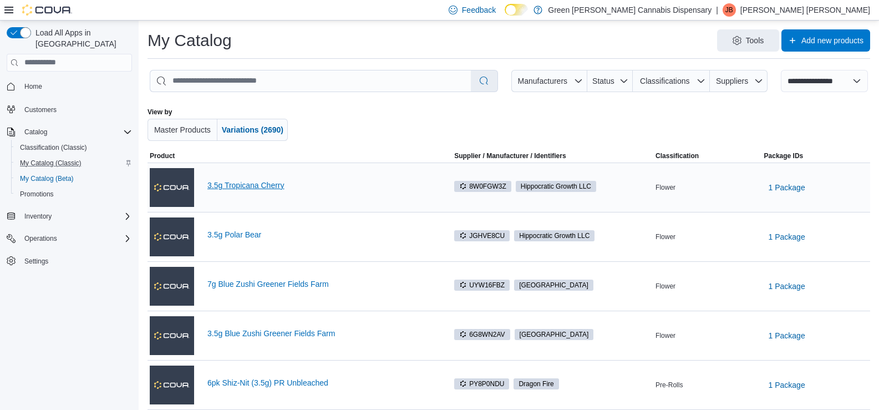  Describe the element at coordinates (826, 40) in the screenshot. I see `button: Add new products` at that location.